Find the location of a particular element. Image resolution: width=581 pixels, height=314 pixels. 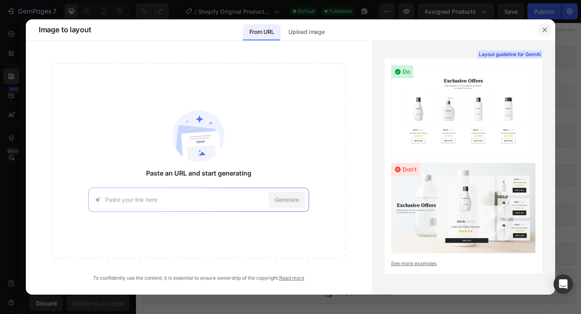

span: Layout guideline for GemAI is located at coordinates (510, 54).